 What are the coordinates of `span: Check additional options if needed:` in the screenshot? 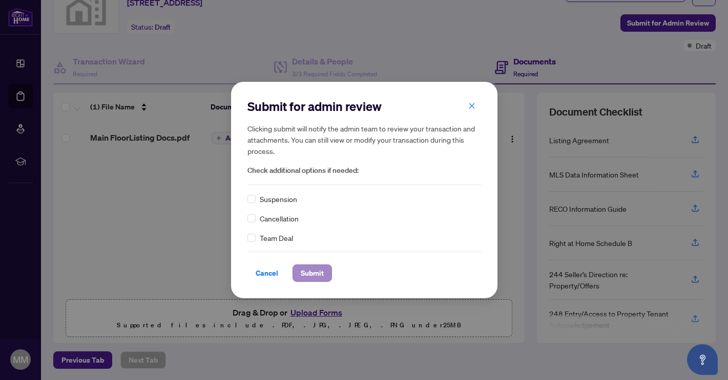 It's located at (364, 170).